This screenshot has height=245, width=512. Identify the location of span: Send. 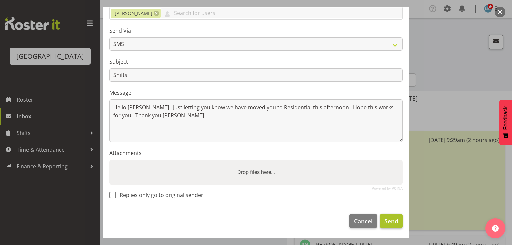
(391, 221).